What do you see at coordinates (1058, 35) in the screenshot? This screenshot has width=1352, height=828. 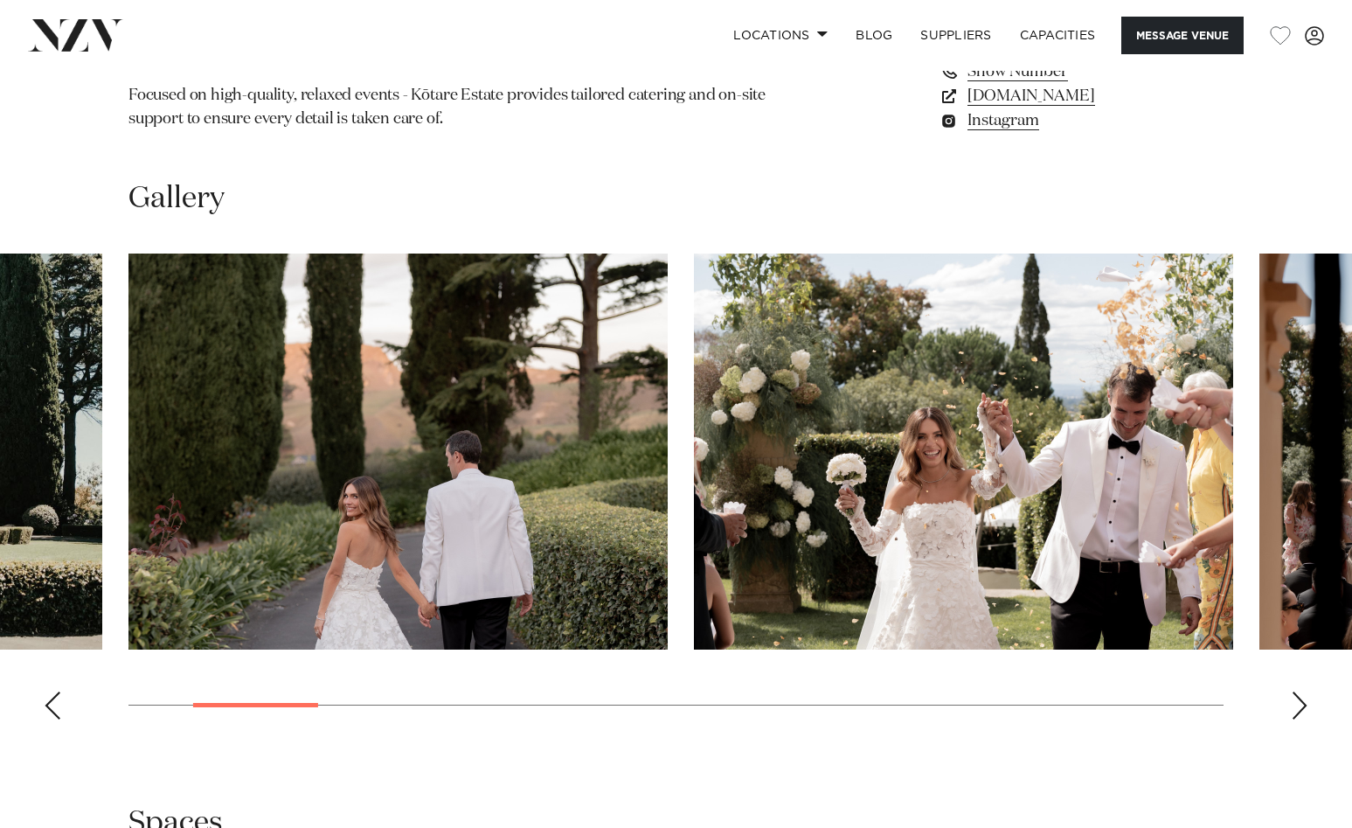 I see `a: Capacities` at bounding box center [1058, 35].